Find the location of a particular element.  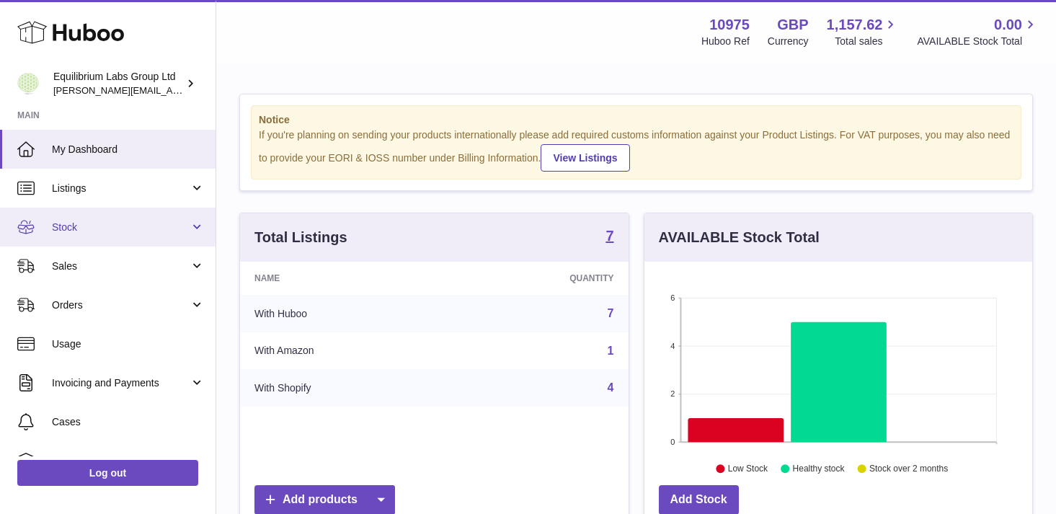

span: Cases is located at coordinates (128, 421).